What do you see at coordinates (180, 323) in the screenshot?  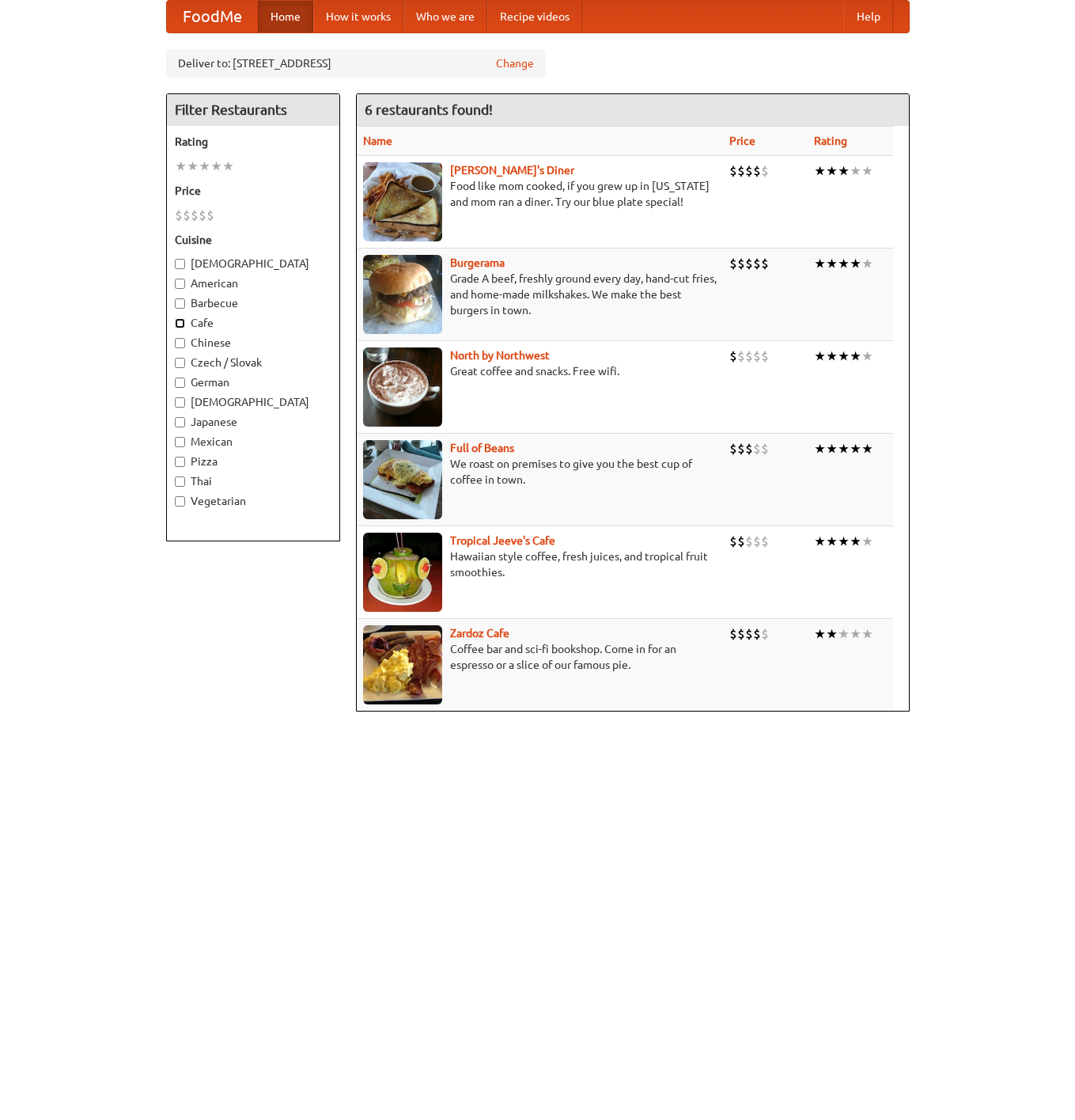 I see `input: Cafe` at bounding box center [180, 323].